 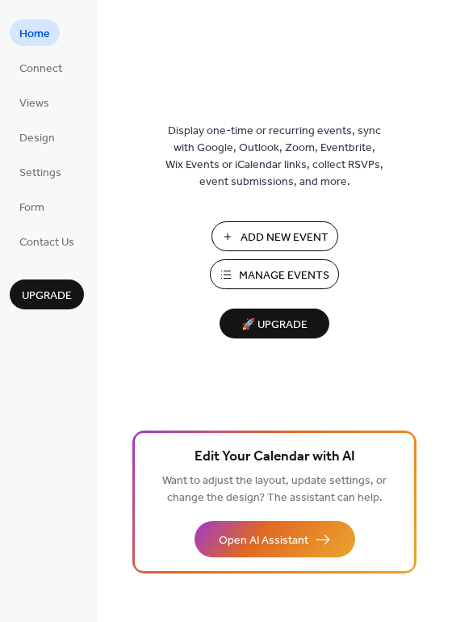 What do you see at coordinates (274, 157) in the screenshot?
I see `span: Display one-time or recurring events, sync with Google, Outlook, Zoom, Eventbrite, Wix Events or ...` at bounding box center [274, 157].